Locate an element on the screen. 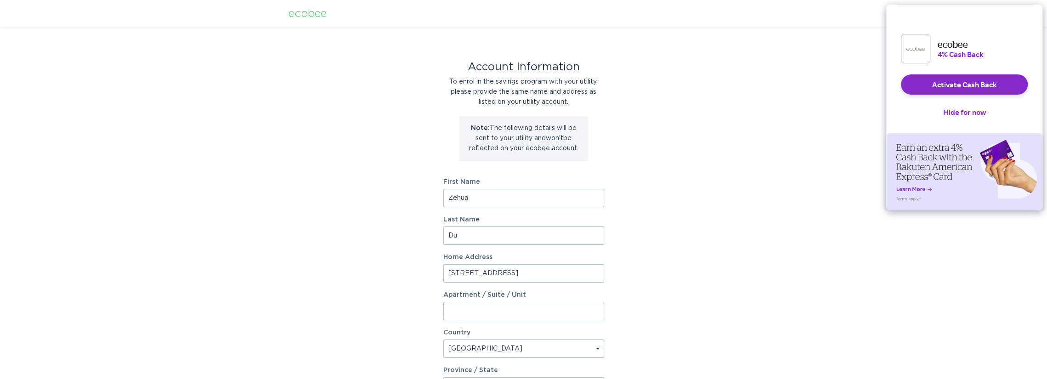  label: Province / State is located at coordinates (471, 370).